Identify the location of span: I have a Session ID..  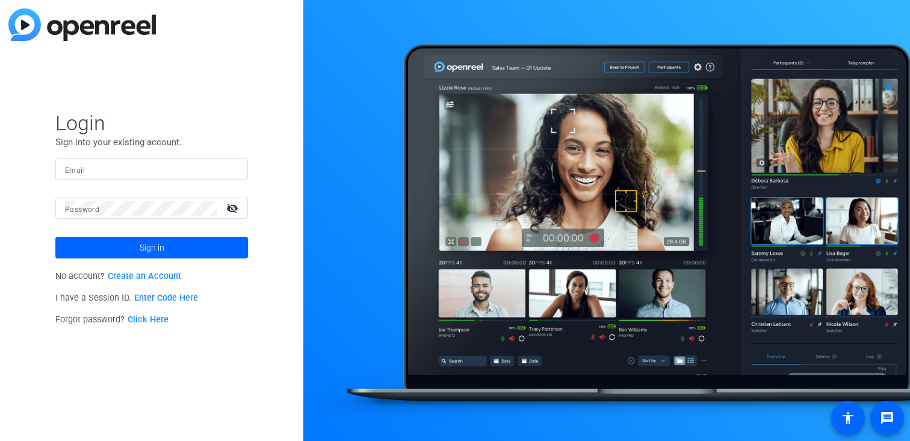
(126, 297).